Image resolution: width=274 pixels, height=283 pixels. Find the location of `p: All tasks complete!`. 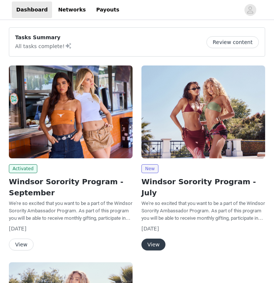

p: All tasks complete! is located at coordinates (44, 46).